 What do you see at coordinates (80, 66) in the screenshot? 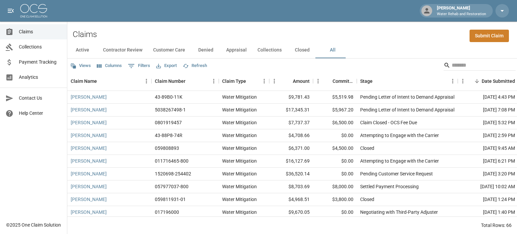
I see `button: Views` at bounding box center [80, 66].